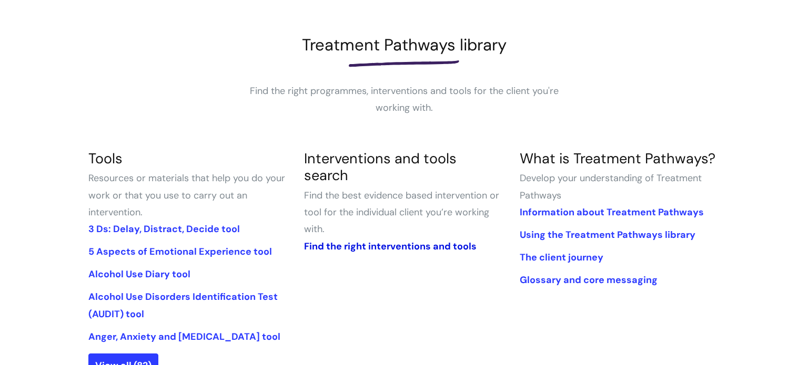 The width and height of the screenshot is (808, 365). Describe the element at coordinates (610, 187) in the screenshot. I see `span: Develop your understanding of Treatment Pathways` at that location.